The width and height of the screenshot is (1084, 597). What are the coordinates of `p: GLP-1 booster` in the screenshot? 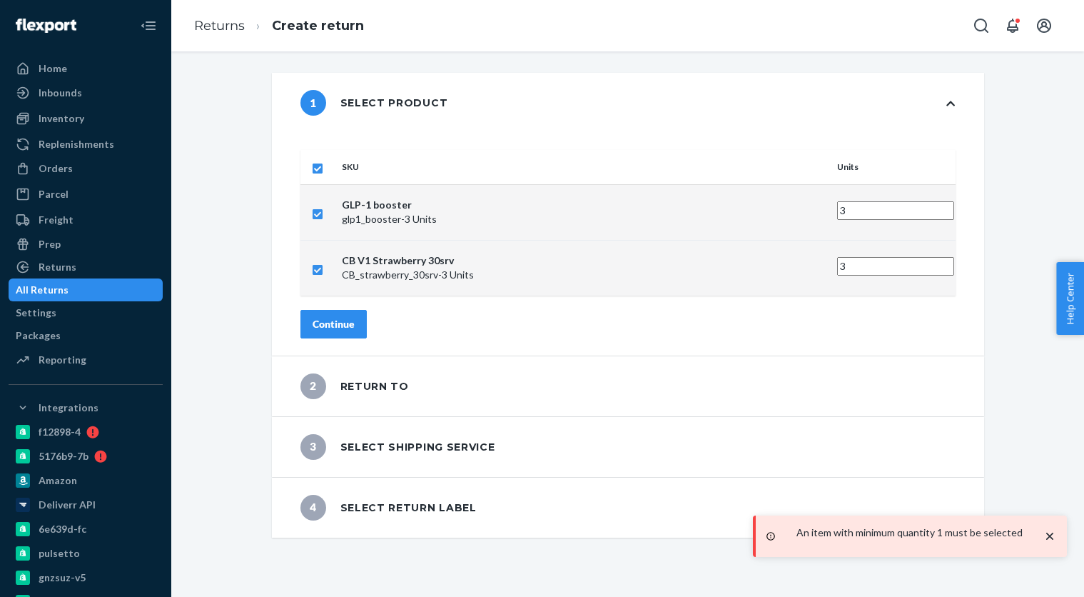 It's located at (584, 205).